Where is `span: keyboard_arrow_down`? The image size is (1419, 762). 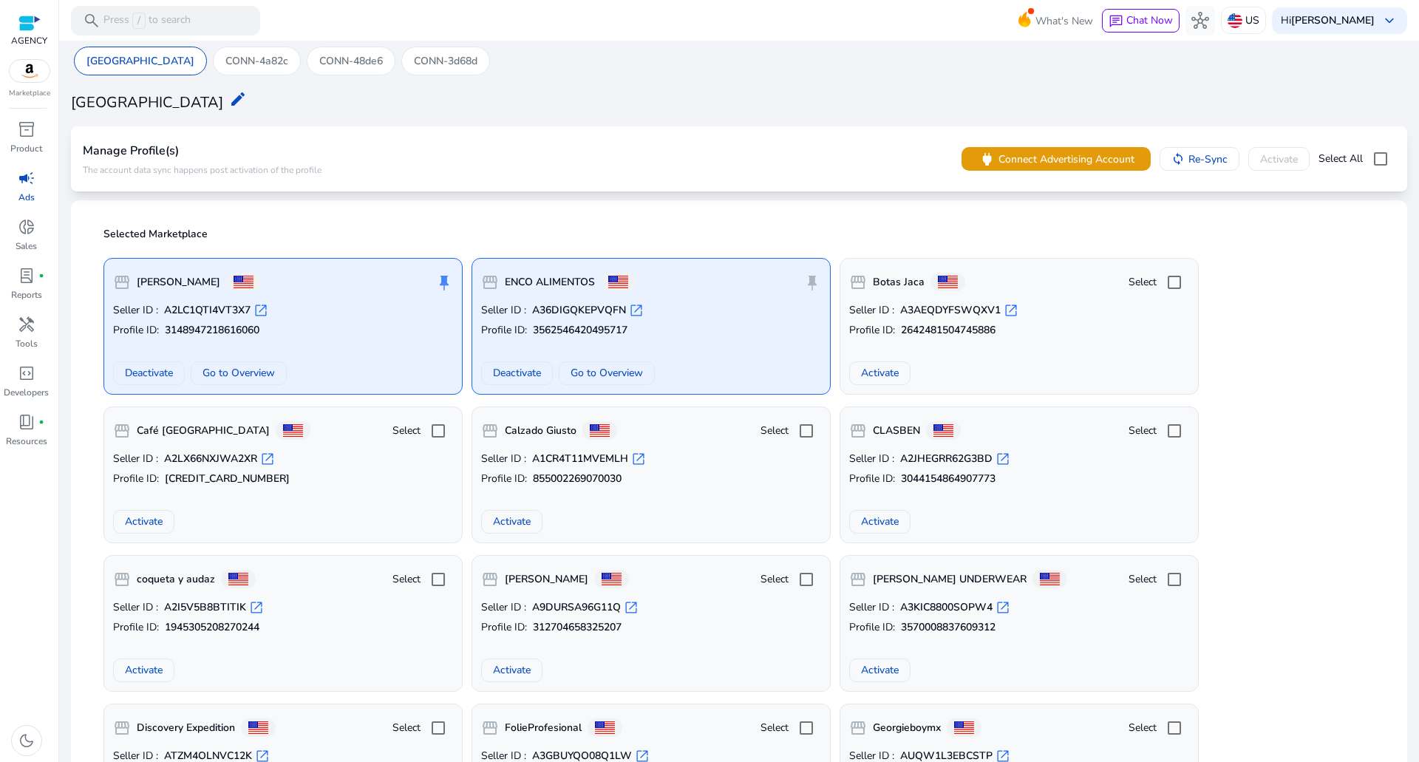
span: keyboard_arrow_down is located at coordinates (1389, 21).